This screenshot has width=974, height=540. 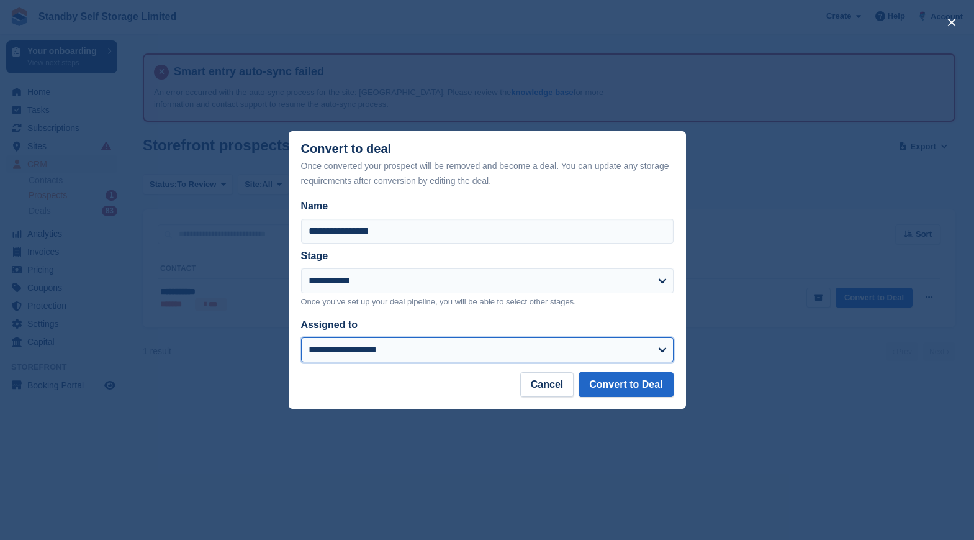 I want to click on div: Once converted your prospect will be removed and become a deal. You can update any storage requir..., so click(x=487, y=173).